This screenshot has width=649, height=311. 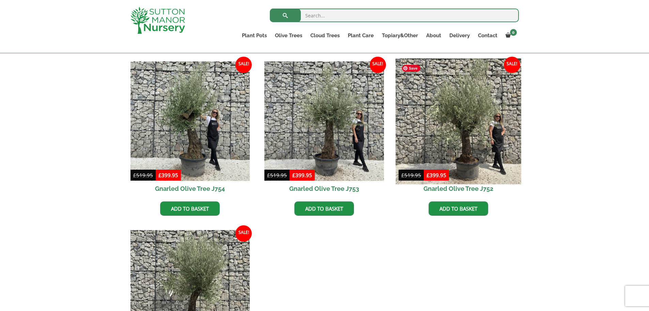 What do you see at coordinates (459, 208) in the screenshot?
I see `a: Add to basket: “Gnarled Olive Tree J752”` at bounding box center [459, 208].